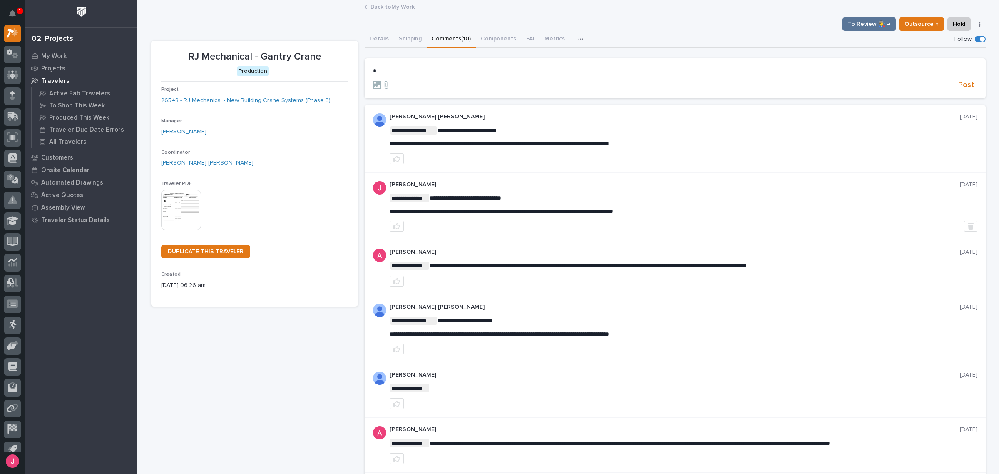 Image resolution: width=999 pixels, height=474 pixels. Describe the element at coordinates (172, 121) in the screenshot. I see `span: Manager` at that location.